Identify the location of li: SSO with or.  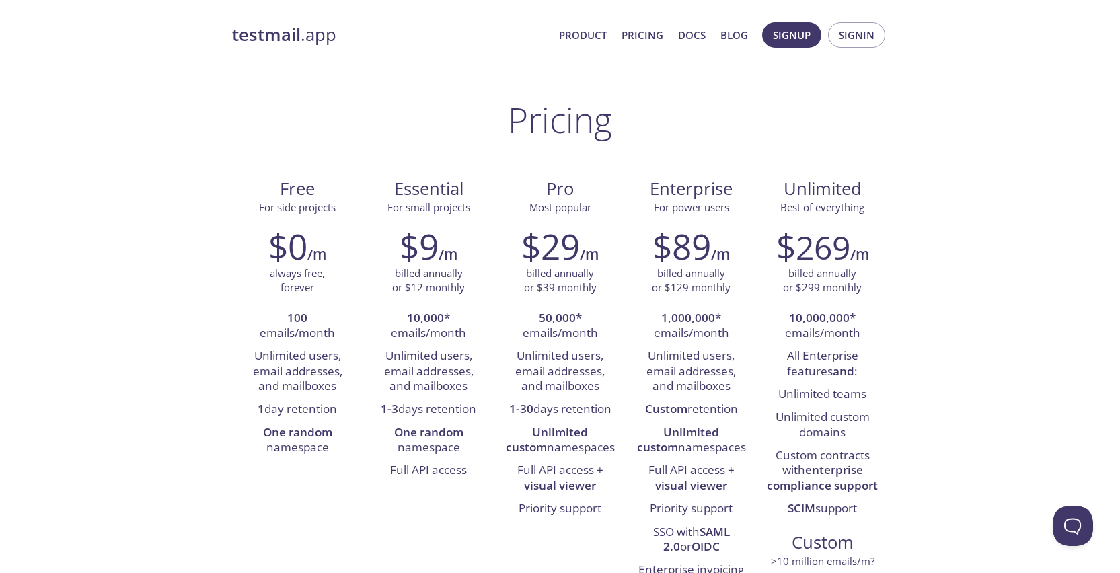
(691, 540).